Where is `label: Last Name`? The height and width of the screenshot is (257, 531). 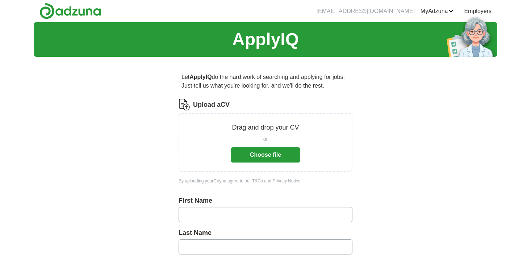 label: Last Name is located at coordinates (266, 233).